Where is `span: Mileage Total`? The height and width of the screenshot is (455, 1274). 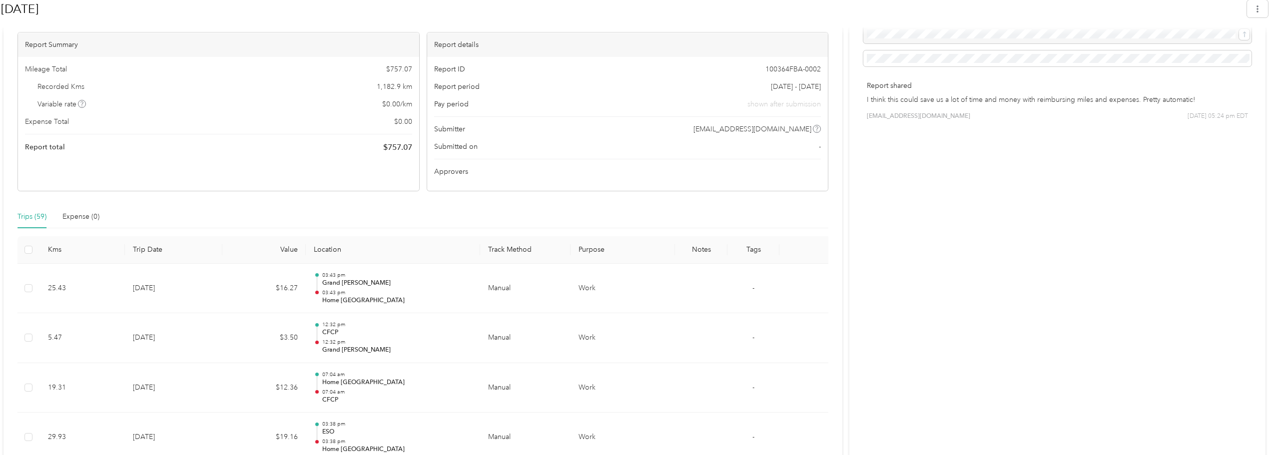 span: Mileage Total is located at coordinates (46, 69).